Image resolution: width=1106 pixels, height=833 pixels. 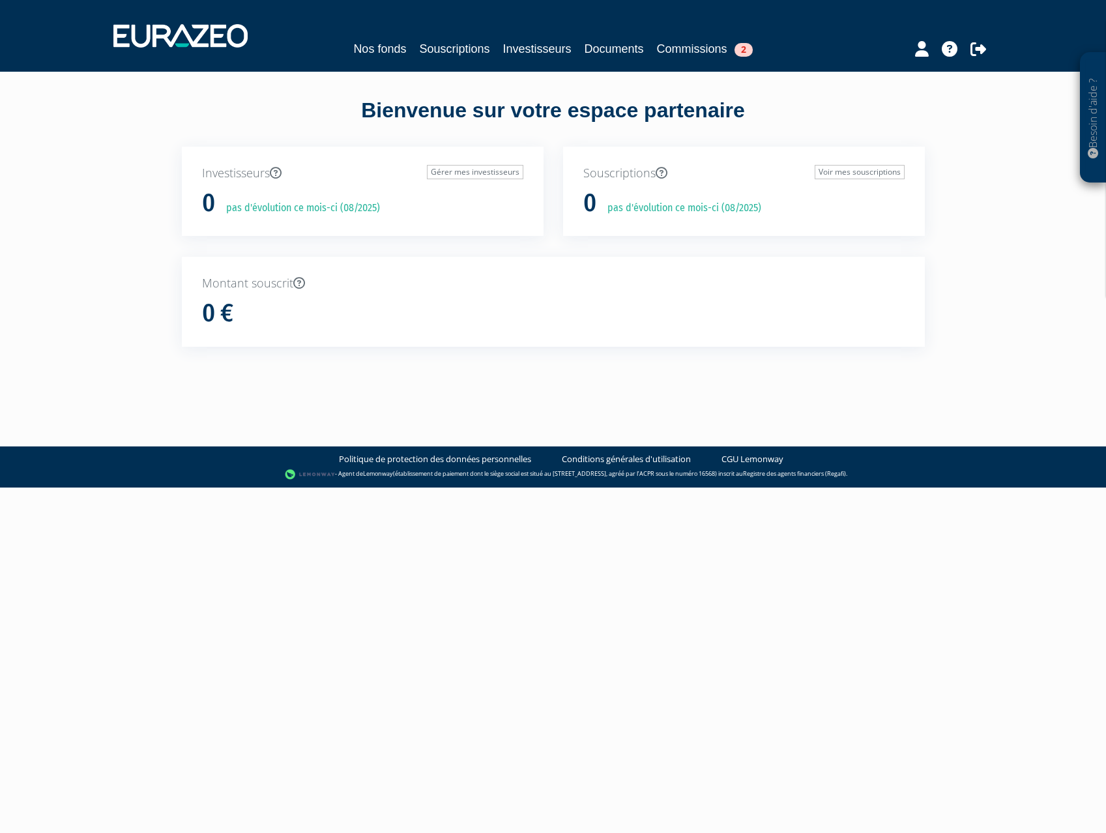 What do you see at coordinates (752, 459) in the screenshot?
I see `a: CGU Lemonway` at bounding box center [752, 459].